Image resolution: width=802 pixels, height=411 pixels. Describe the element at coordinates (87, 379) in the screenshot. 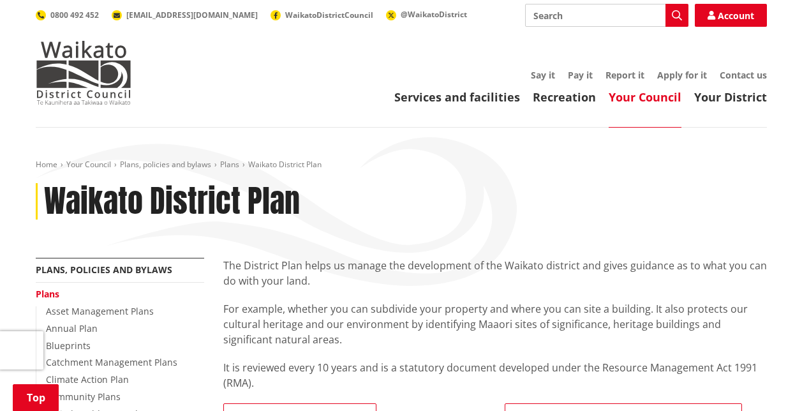

I see `a: Climate Action Plan` at that location.